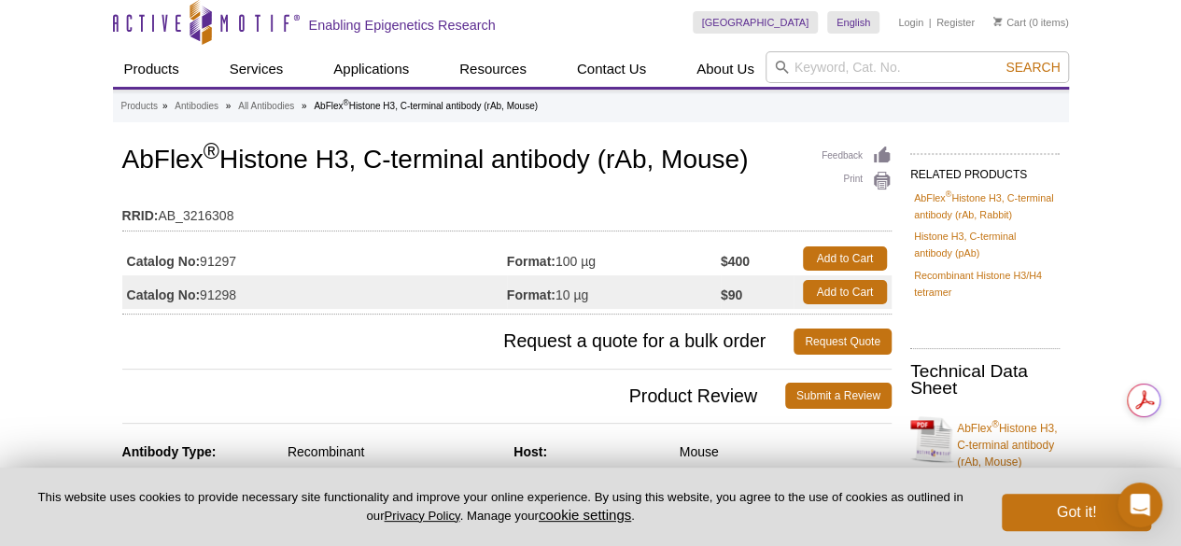 This screenshot has width=1181, height=546. Describe the element at coordinates (454, 396) in the screenshot. I see `span: Product Review` at that location.